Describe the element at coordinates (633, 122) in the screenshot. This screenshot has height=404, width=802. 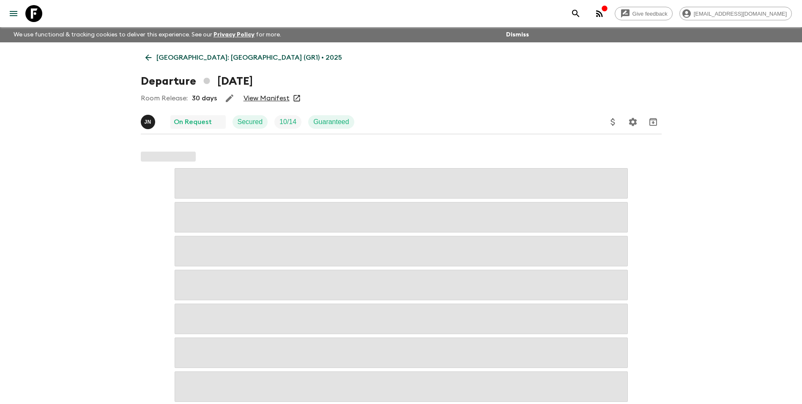
I see `button: Settings` at that location.